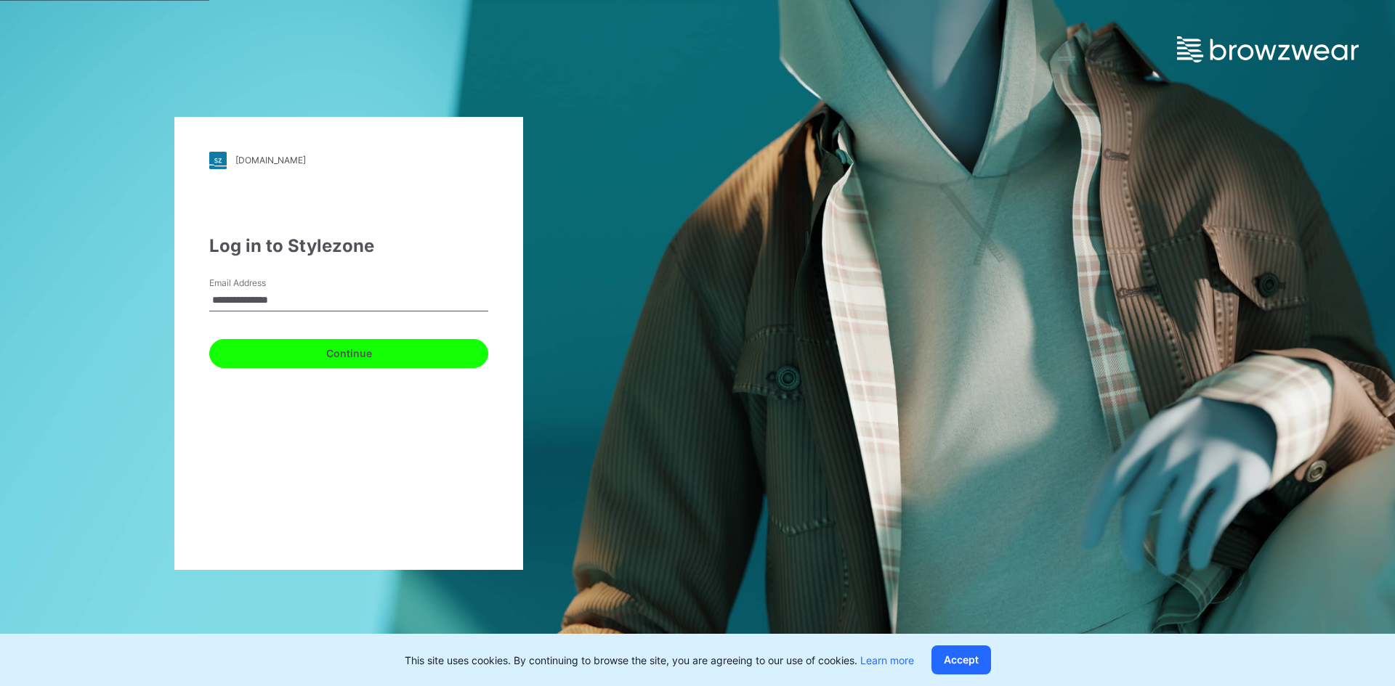  What do you see at coordinates (260, 283) in the screenshot?
I see `label: Email Address` at bounding box center [260, 283].